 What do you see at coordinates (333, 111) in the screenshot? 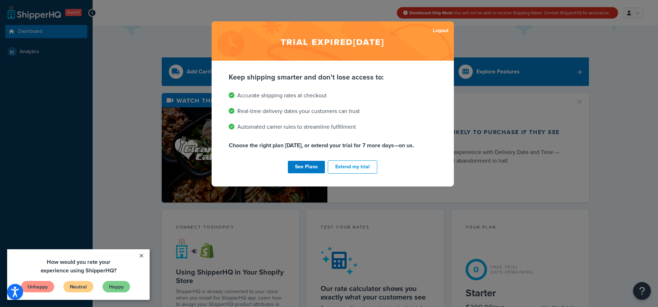
I see `li: Real-time delivery dates your customers can trust` at bounding box center [333, 111].